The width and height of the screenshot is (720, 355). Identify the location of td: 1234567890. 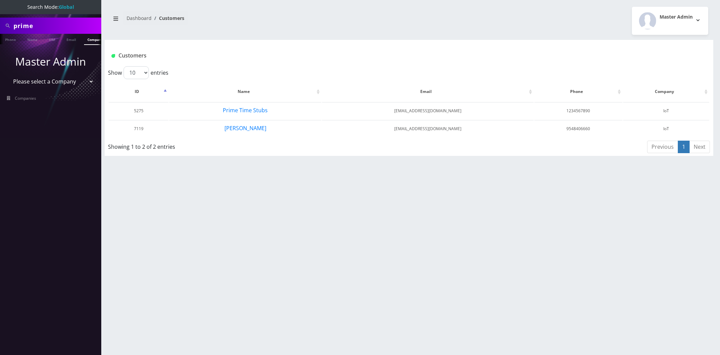
(578, 110).